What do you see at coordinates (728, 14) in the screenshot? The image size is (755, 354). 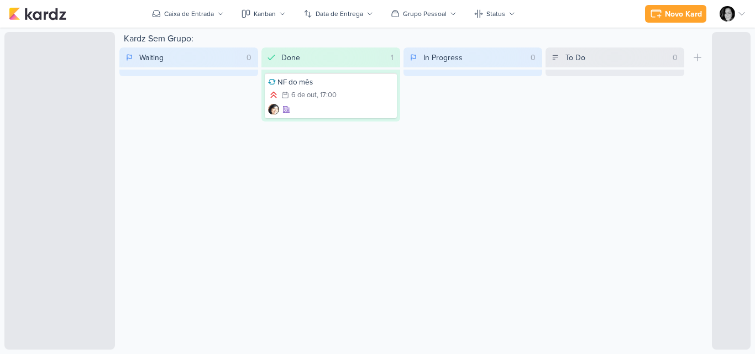 I see `img: Renata Brandão` at bounding box center [728, 14].